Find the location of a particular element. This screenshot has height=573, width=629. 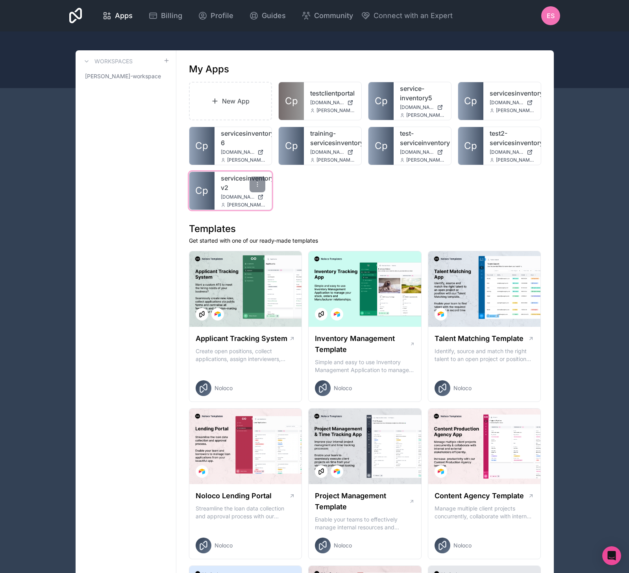

h1: Project Management Template is located at coordinates (362, 502).